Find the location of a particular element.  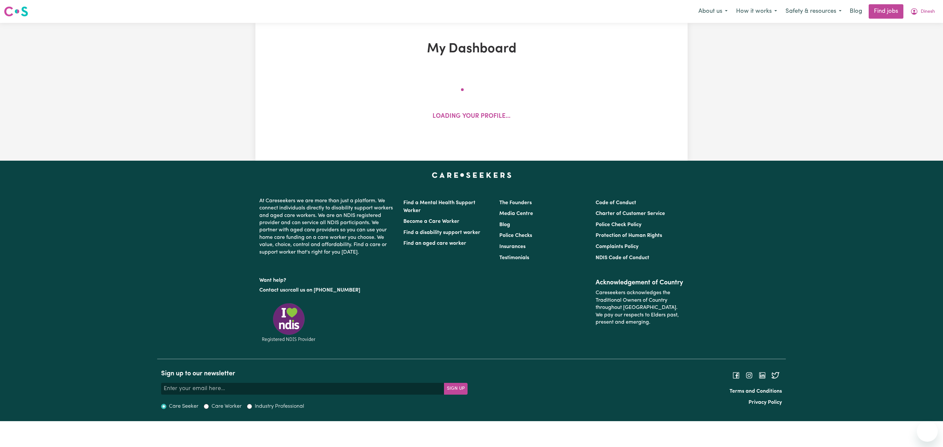

a: Contact us is located at coordinates (272, 291).